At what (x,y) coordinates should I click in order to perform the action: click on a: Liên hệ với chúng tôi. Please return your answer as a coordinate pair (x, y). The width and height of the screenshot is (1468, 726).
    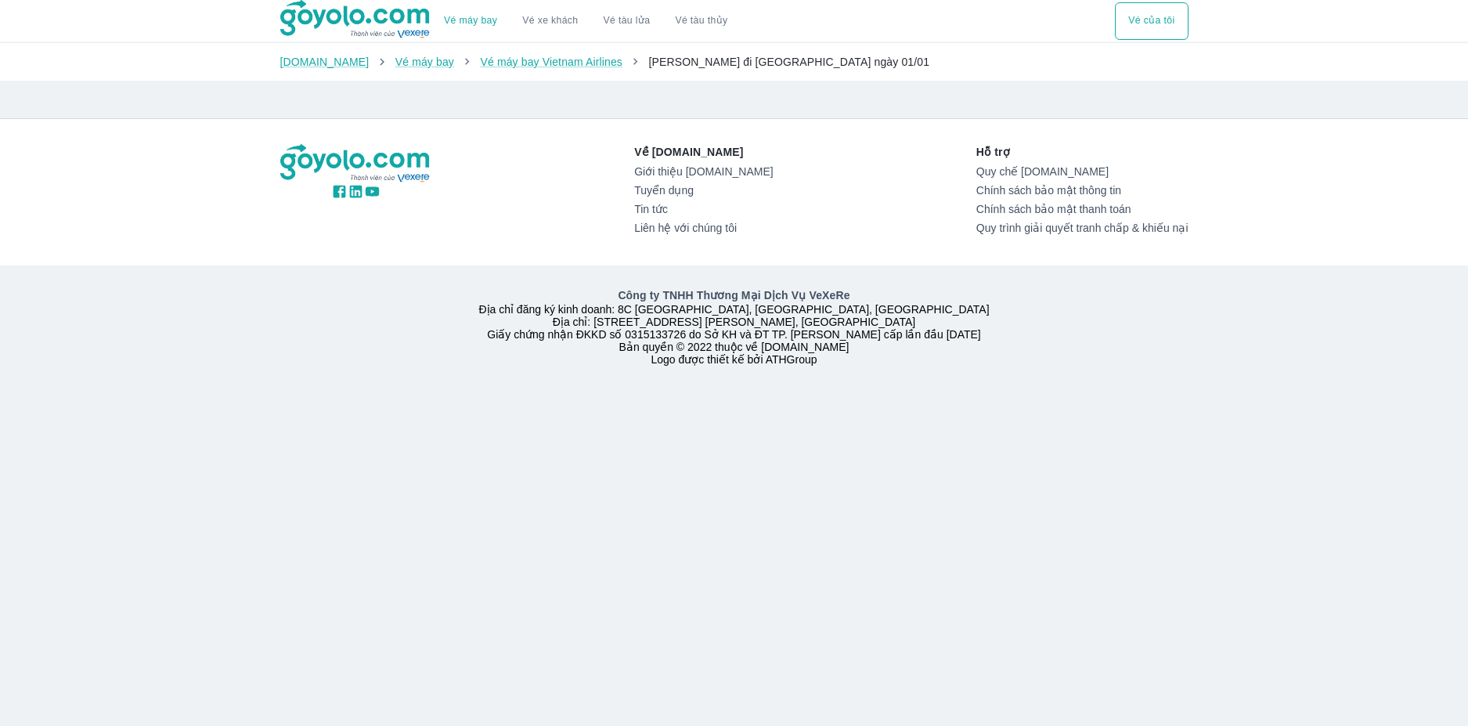
    Looking at the image, I should click on (703, 228).